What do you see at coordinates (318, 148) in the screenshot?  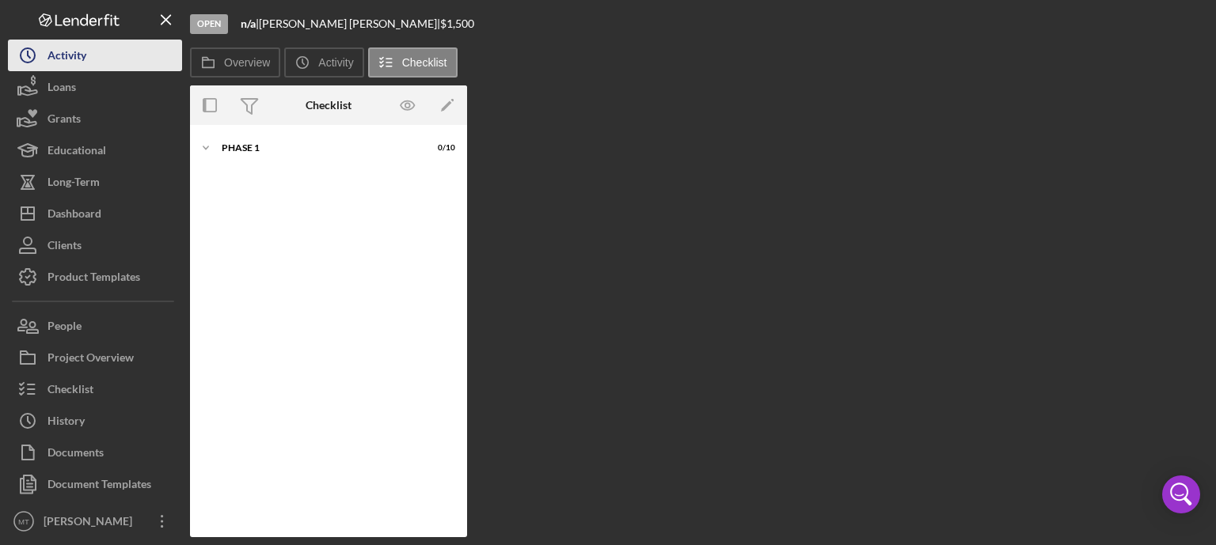 I see `div: Phase 1` at bounding box center [318, 148].